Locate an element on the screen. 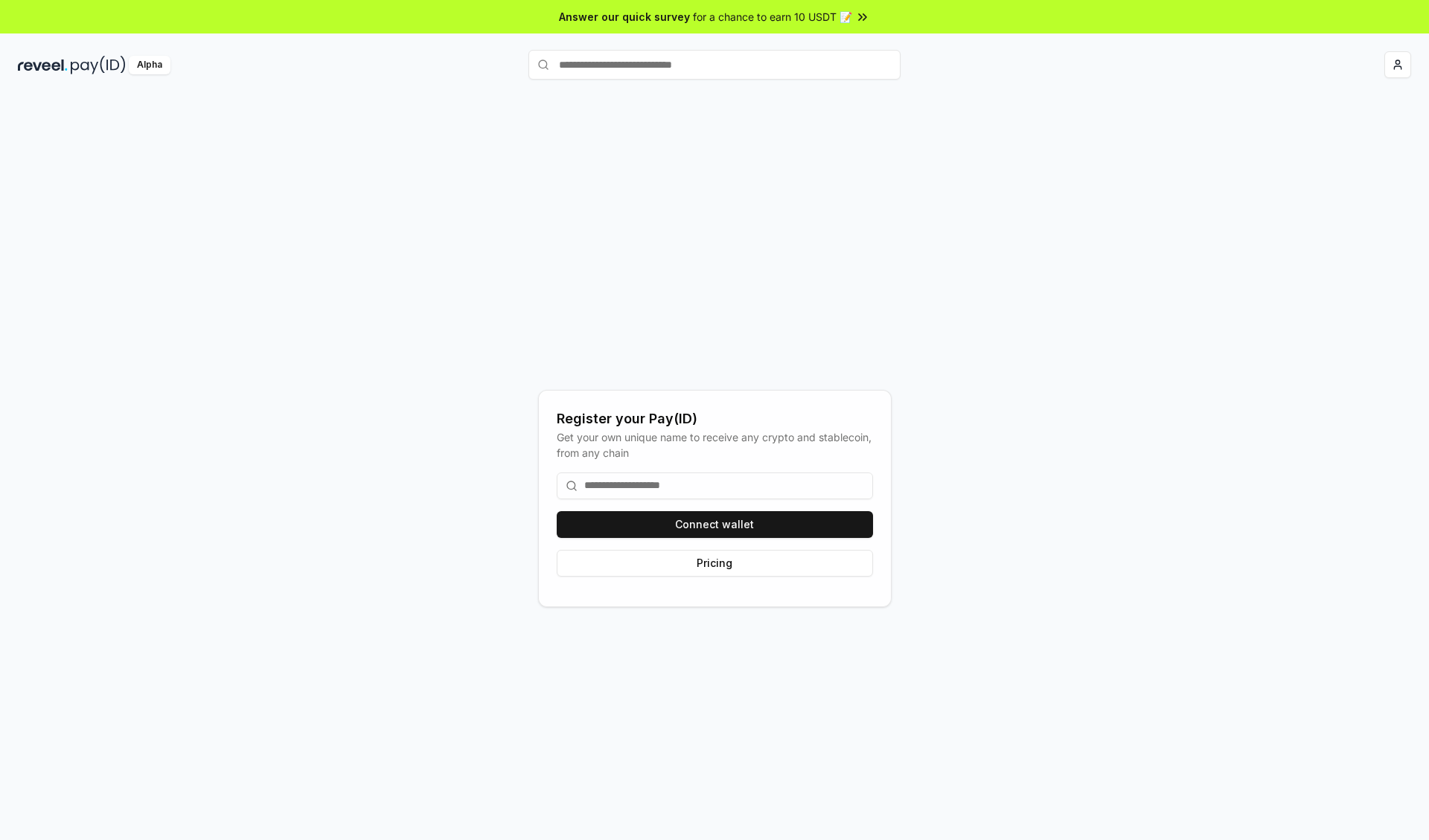 Image resolution: width=1429 pixels, height=840 pixels. img: pay_id is located at coordinates (98, 65).